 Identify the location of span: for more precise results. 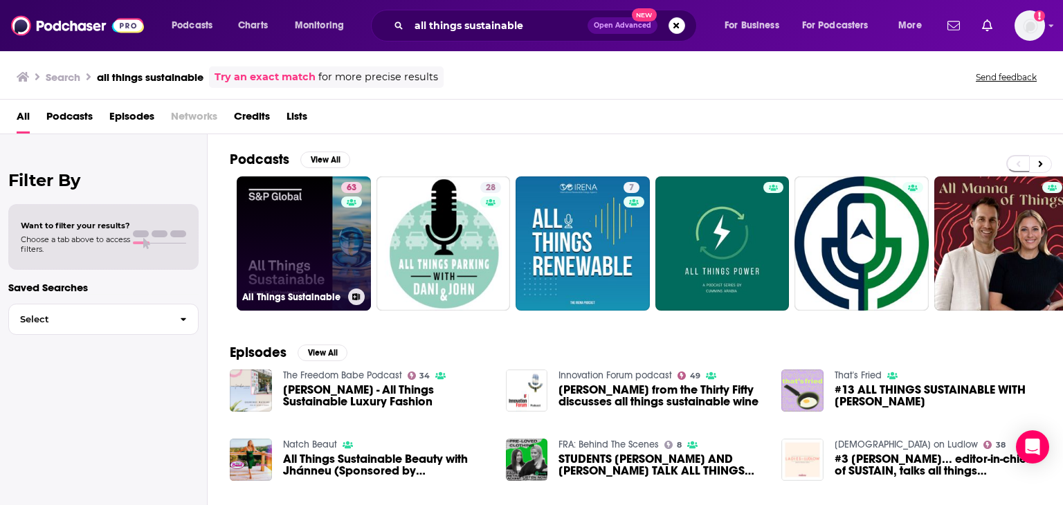
(378, 77).